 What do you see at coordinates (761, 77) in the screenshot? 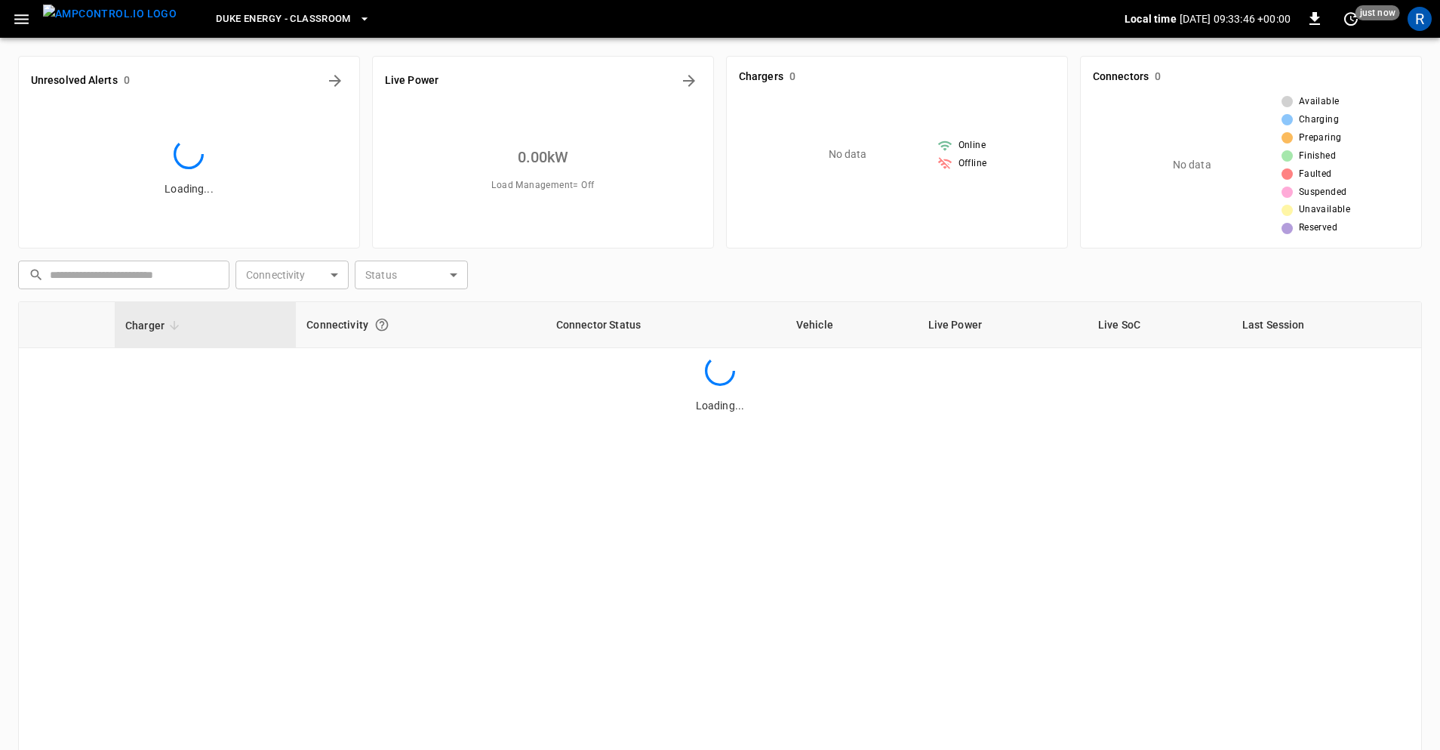
I see `h6: Chargers` at bounding box center [761, 77].